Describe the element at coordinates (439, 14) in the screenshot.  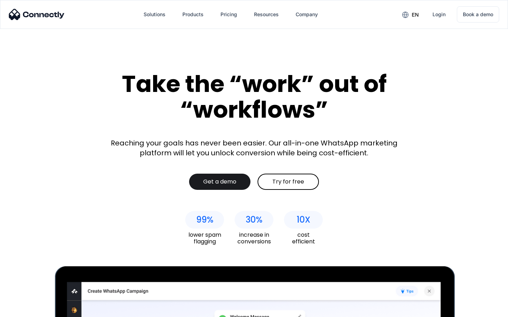
I see `a: Login` at that location.